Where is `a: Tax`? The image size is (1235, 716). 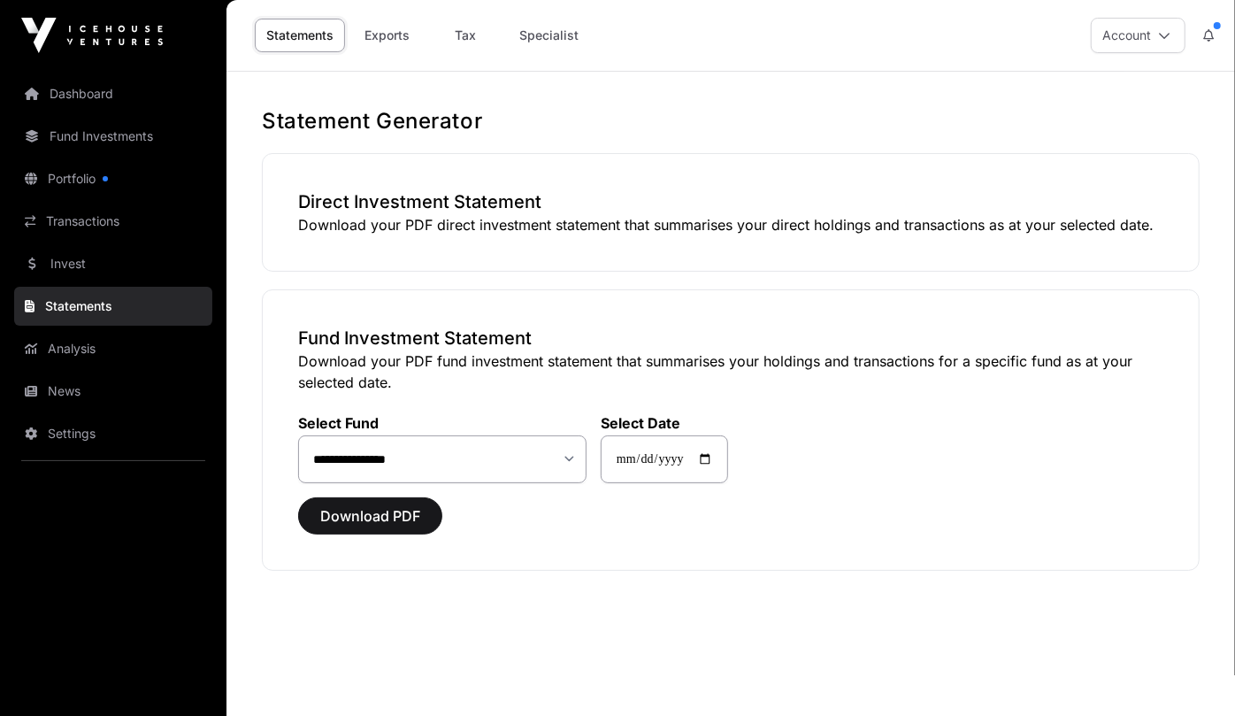 a: Tax is located at coordinates (465, 35).